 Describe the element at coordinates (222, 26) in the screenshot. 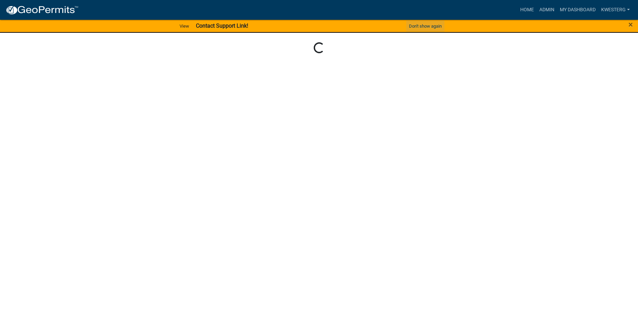

I see `strong: Contact Support Link!` at that location.